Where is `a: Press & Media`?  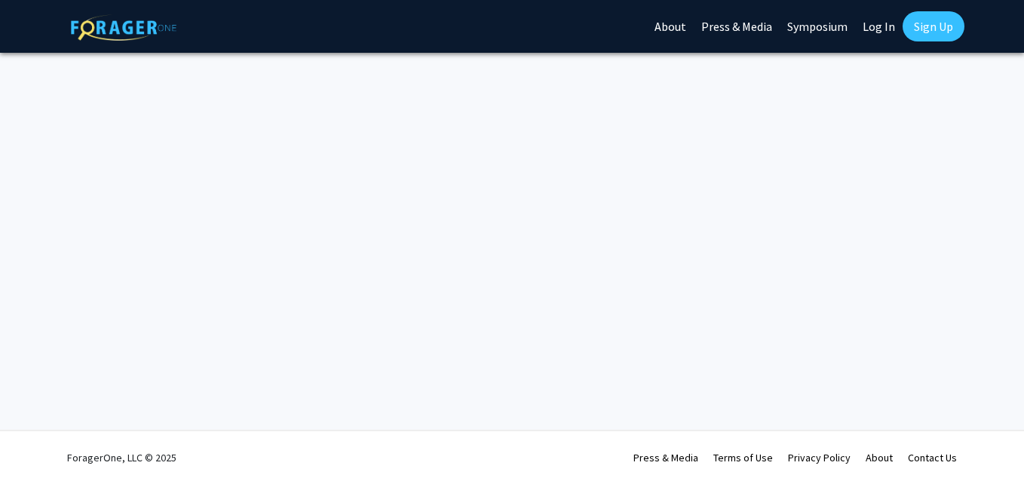 a: Press & Media is located at coordinates (666, 458).